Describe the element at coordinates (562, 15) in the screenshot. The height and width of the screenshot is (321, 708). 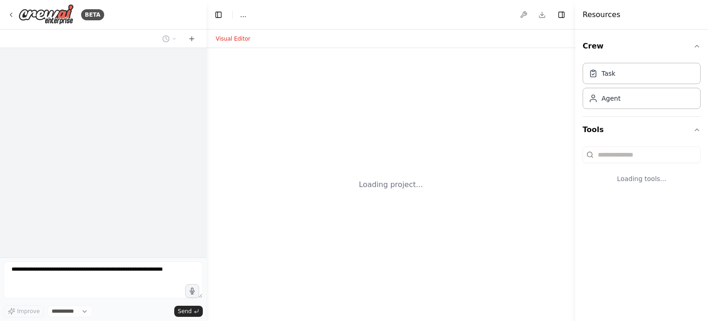
I see `button: Hide right sidebar` at that location.